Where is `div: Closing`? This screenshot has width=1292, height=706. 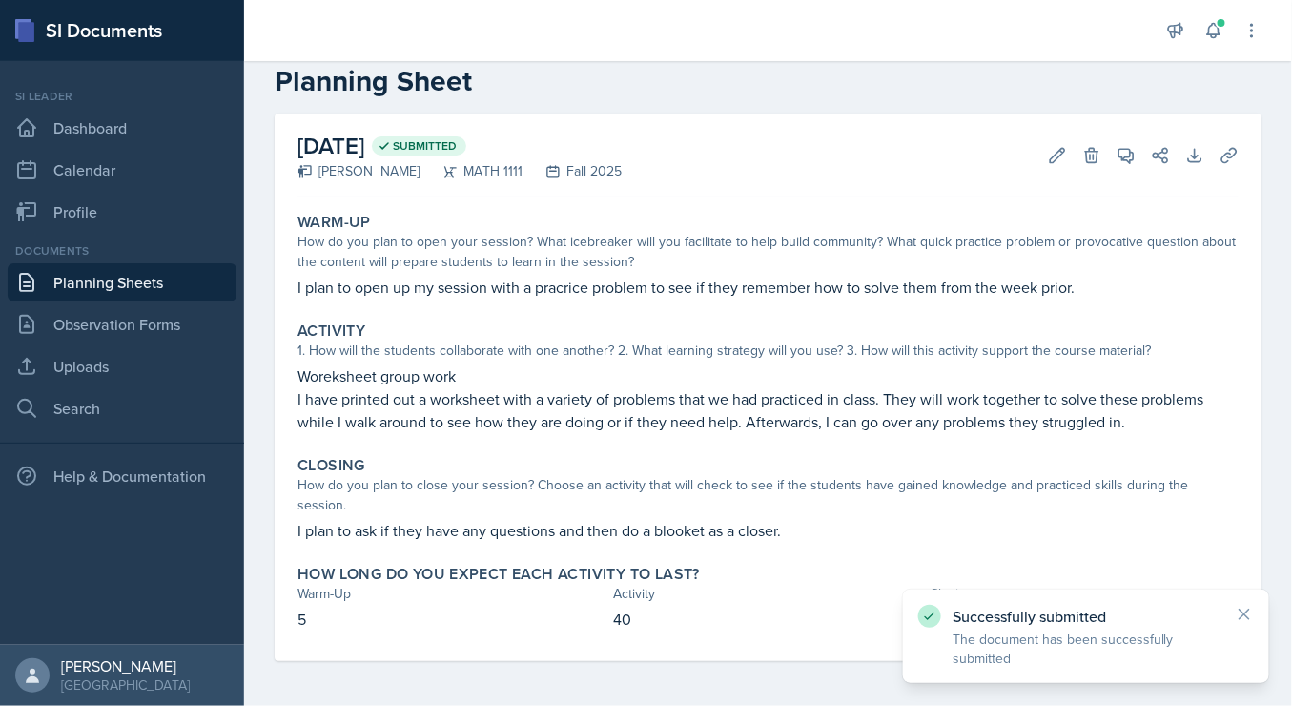 div: Closing is located at coordinates (1084, 593).